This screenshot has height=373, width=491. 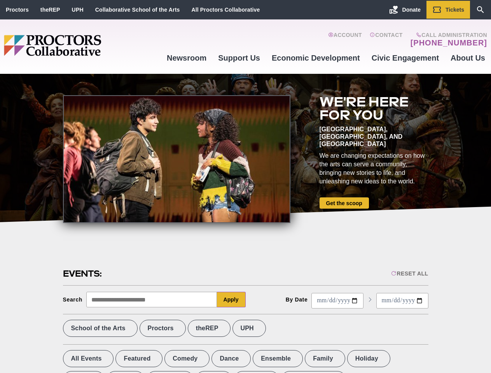 What do you see at coordinates (409, 274) in the screenshot?
I see `div: Reset All` at bounding box center [409, 274].